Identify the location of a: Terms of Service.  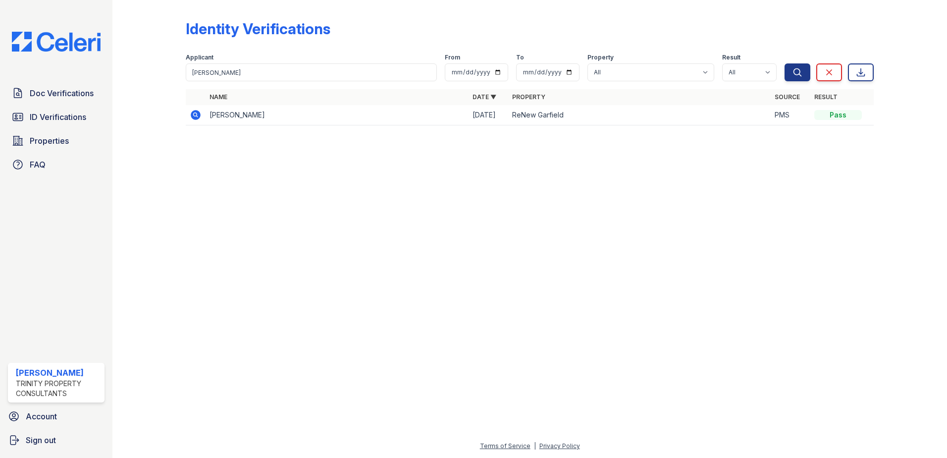
(505, 445).